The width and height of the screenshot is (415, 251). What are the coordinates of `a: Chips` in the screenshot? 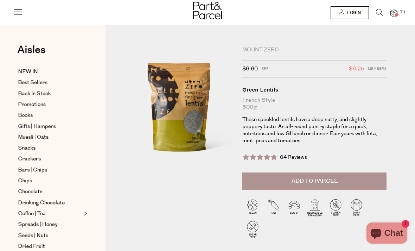 It's located at (50, 181).